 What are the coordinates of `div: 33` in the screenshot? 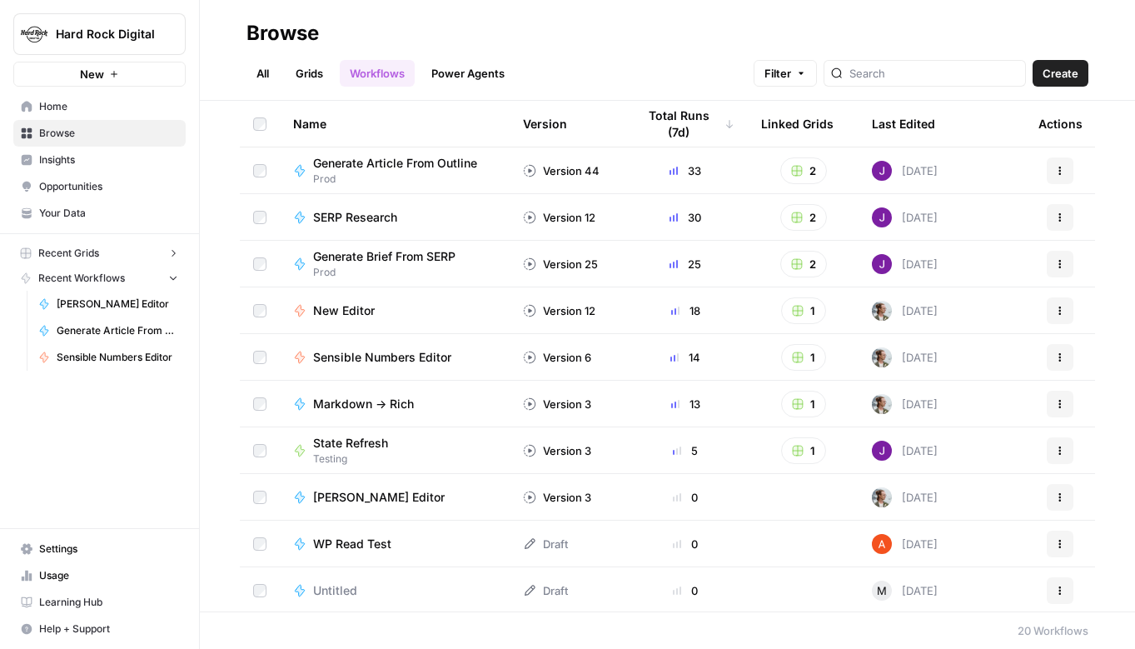 It's located at (685, 171).